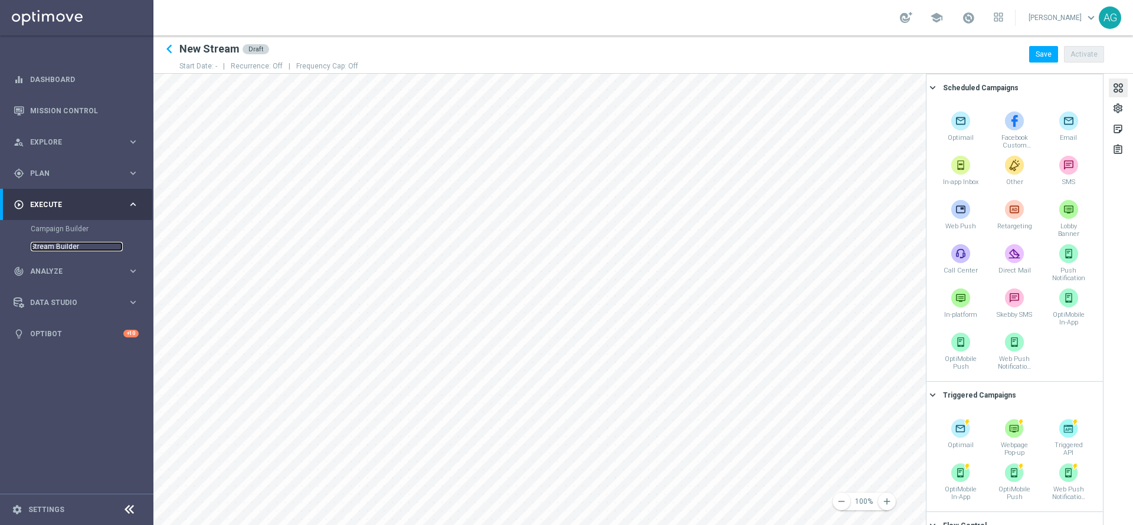 The height and width of the screenshot is (525, 1133). What do you see at coordinates (961, 263) in the screenshot?
I see `div: Call Center` at bounding box center [961, 263].